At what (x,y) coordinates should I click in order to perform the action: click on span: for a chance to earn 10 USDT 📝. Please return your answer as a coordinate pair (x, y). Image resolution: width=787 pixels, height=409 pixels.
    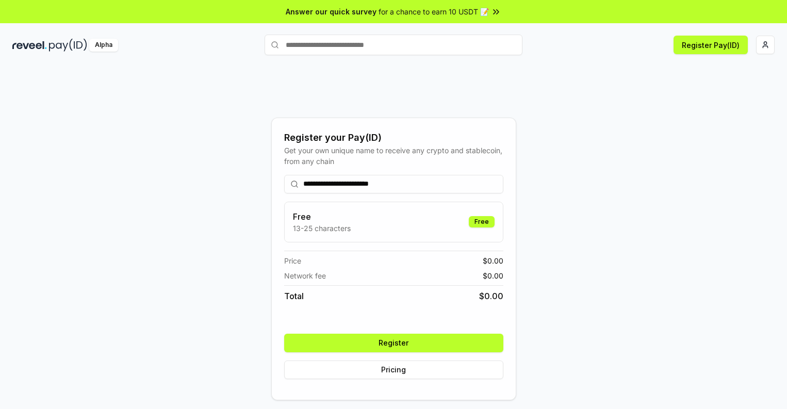
    Looking at the image, I should click on (434, 11).